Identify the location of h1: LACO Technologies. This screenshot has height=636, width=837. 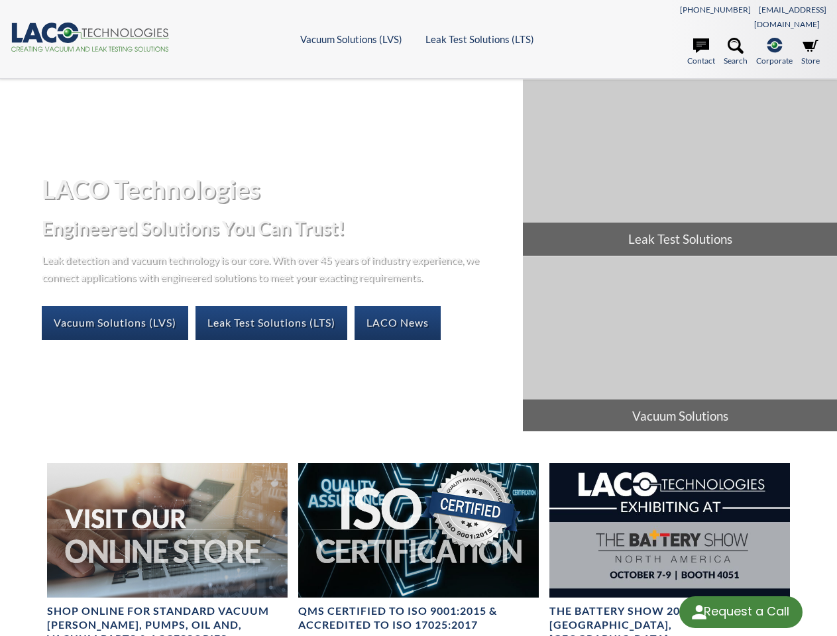
(277, 189).